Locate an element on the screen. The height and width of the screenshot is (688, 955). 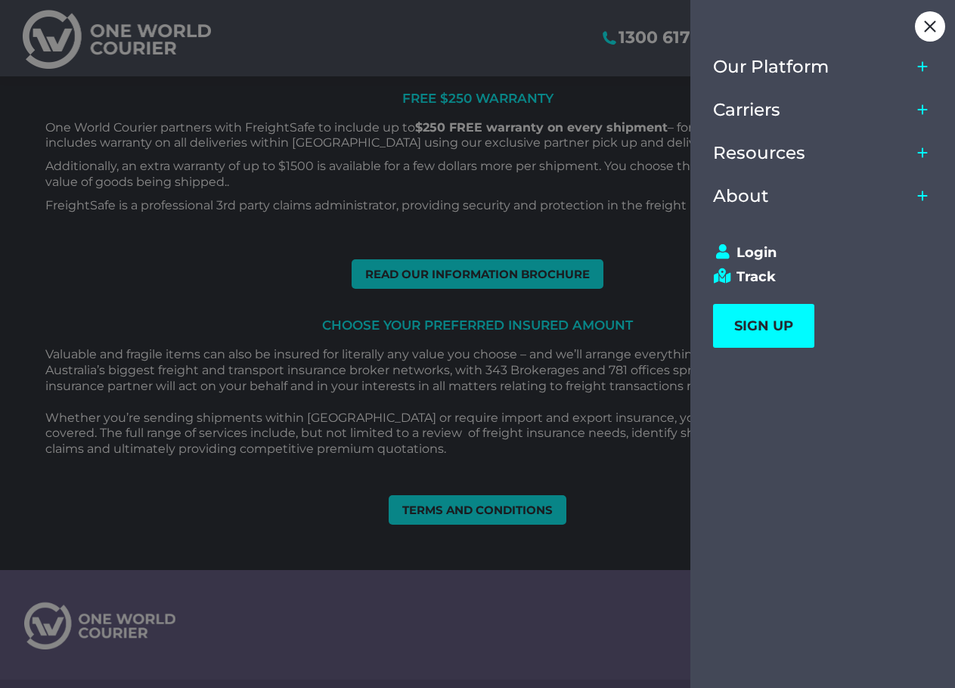
span: Resources is located at coordinates (760, 153).